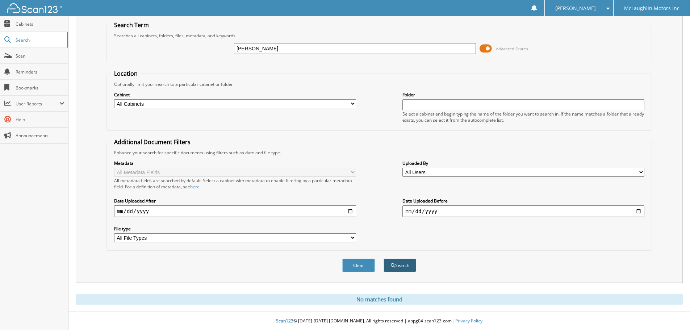  I want to click on button: Search, so click(400, 265).